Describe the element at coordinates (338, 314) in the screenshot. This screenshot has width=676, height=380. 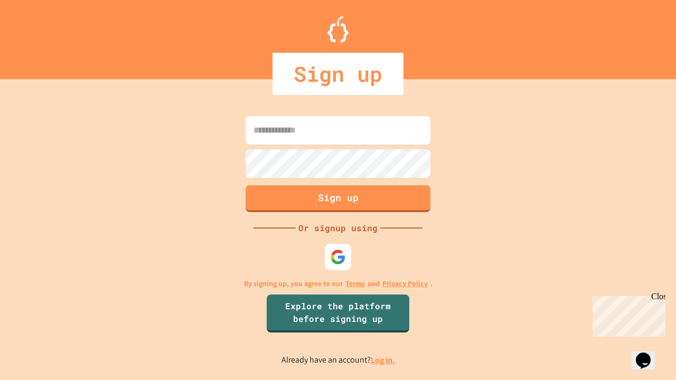
I see `a: Explore the platform before signing up` at that location.